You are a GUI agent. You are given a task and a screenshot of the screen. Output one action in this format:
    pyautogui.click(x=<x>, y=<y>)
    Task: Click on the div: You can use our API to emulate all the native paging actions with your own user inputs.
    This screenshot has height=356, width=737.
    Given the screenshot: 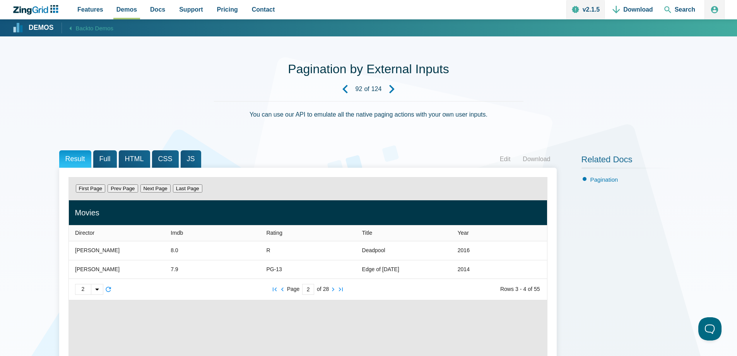 What is the action you would take?
    pyautogui.click(x=369, y=119)
    